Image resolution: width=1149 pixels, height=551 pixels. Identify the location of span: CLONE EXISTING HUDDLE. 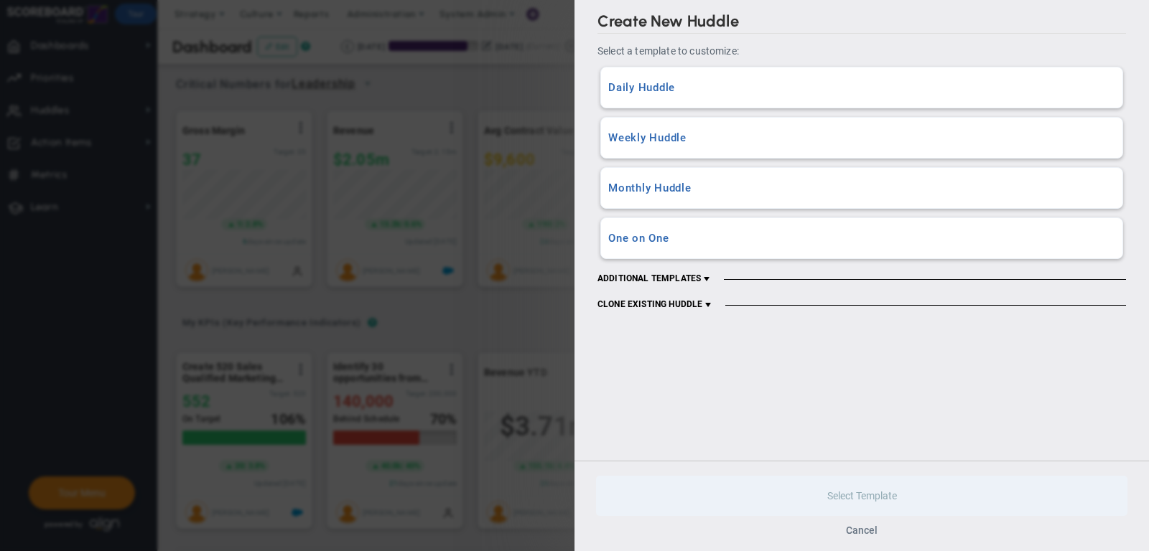
(655, 305).